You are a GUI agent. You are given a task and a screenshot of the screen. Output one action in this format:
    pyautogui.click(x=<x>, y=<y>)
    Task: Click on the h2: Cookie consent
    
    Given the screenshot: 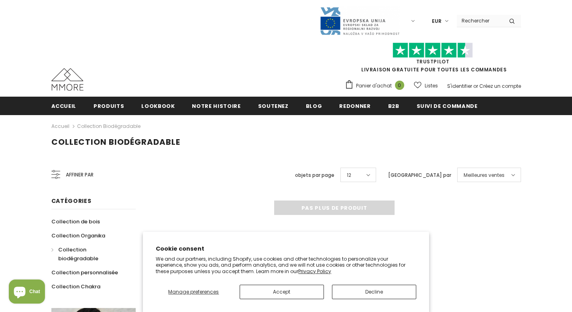 What is the action you would take?
    pyautogui.click(x=286, y=249)
    